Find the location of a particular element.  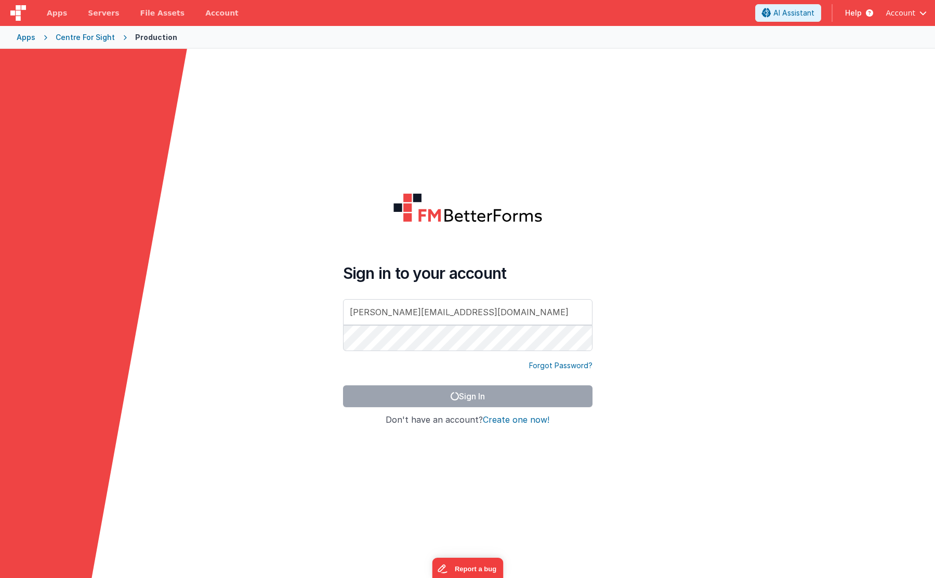

input: Email Address is located at coordinates (468, 312).